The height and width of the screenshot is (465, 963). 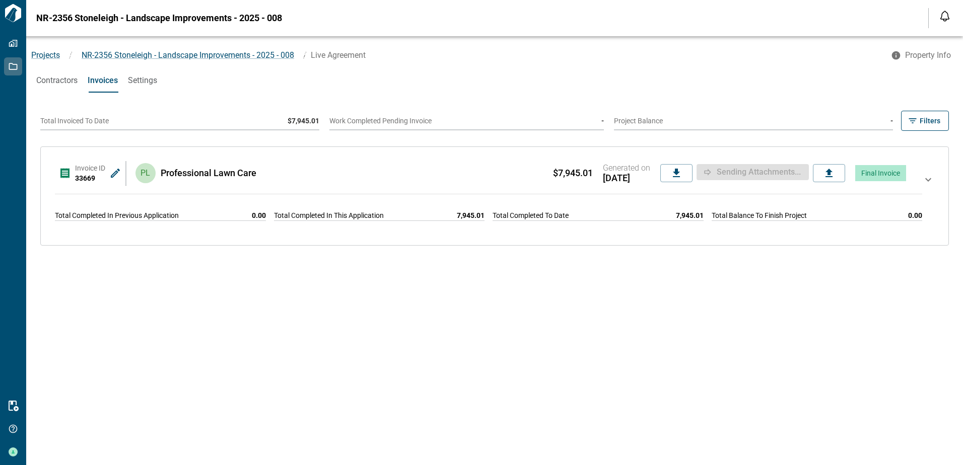 What do you see at coordinates (928, 55) in the screenshot?
I see `span: Property Info` at bounding box center [928, 55].